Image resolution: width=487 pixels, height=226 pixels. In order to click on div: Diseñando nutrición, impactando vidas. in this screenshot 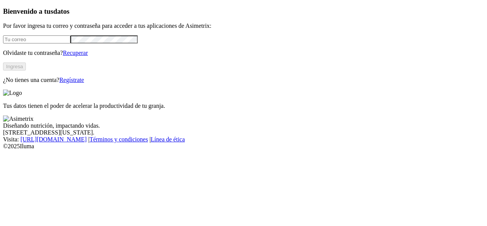, I will do `click(244, 126)`.